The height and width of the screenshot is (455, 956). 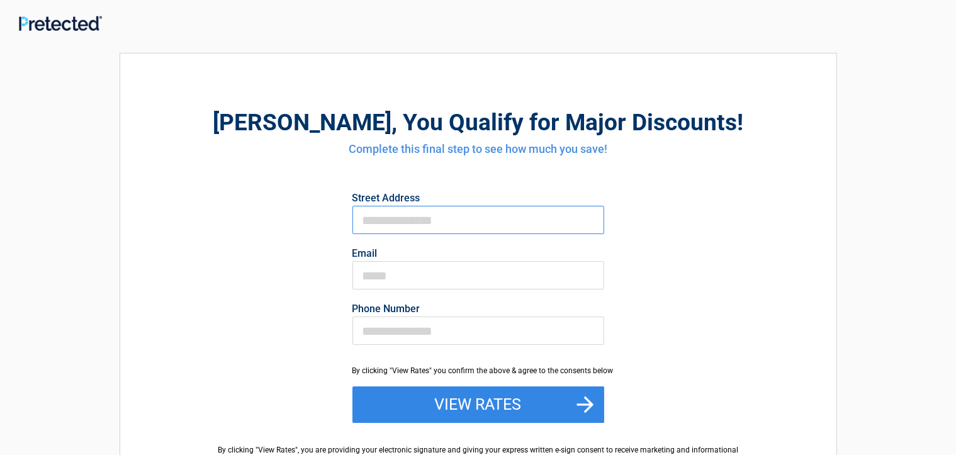 What do you see at coordinates (478, 309) in the screenshot?
I see `label: Phone Number` at bounding box center [478, 309].